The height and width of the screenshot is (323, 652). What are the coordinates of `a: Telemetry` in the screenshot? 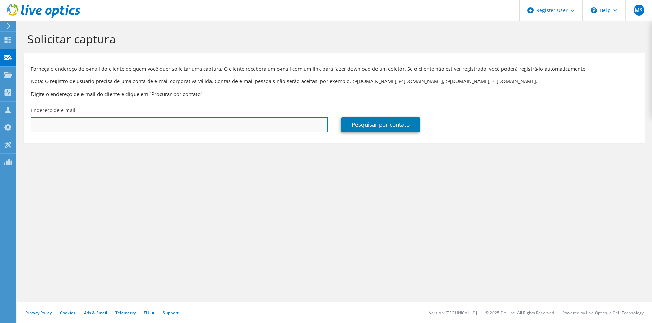 It's located at (125, 313).